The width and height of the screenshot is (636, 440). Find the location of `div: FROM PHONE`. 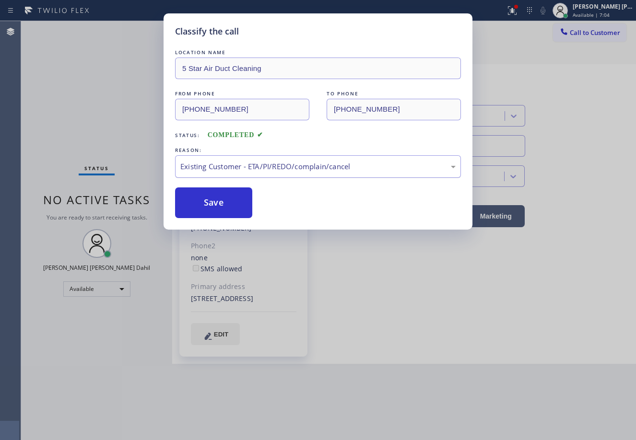

div: FROM PHONE is located at coordinates (242, 93).